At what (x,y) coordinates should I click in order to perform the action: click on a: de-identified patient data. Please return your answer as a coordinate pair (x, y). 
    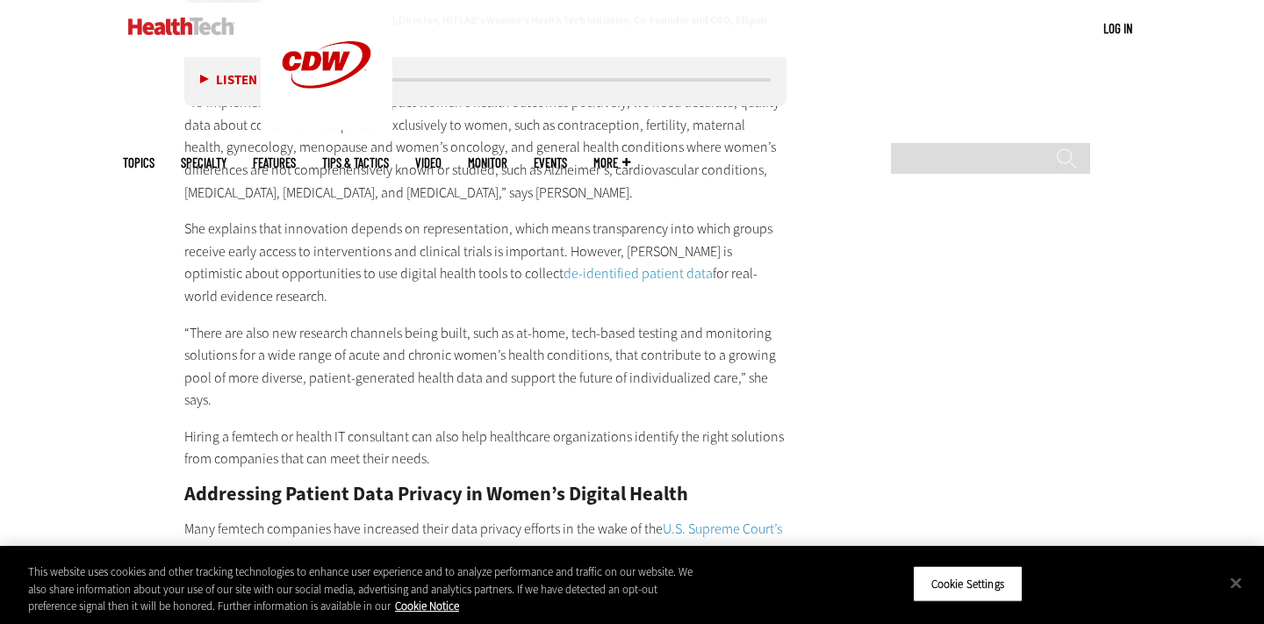
    Looking at the image, I should click on (638, 273).